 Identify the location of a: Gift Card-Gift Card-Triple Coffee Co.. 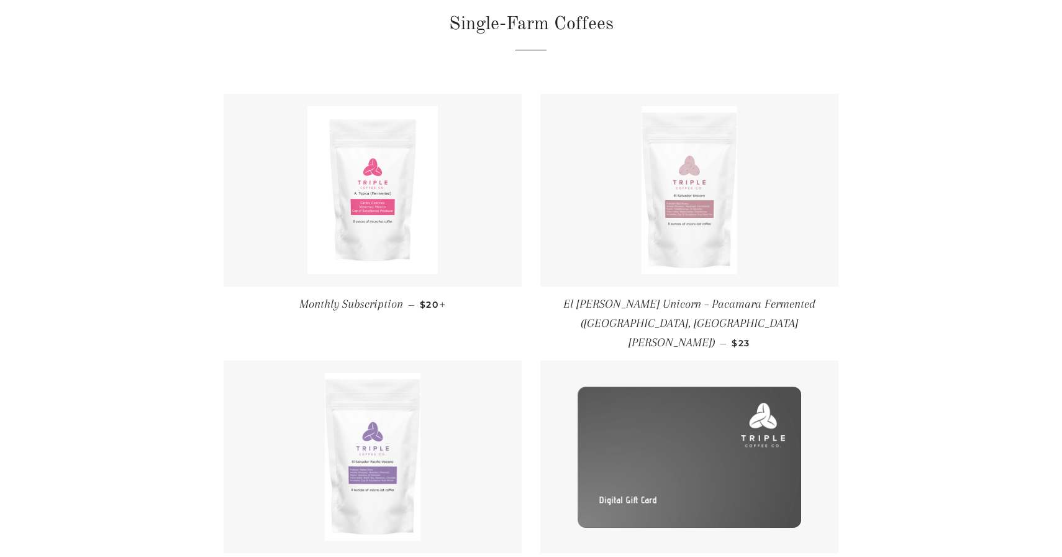
(690, 457).